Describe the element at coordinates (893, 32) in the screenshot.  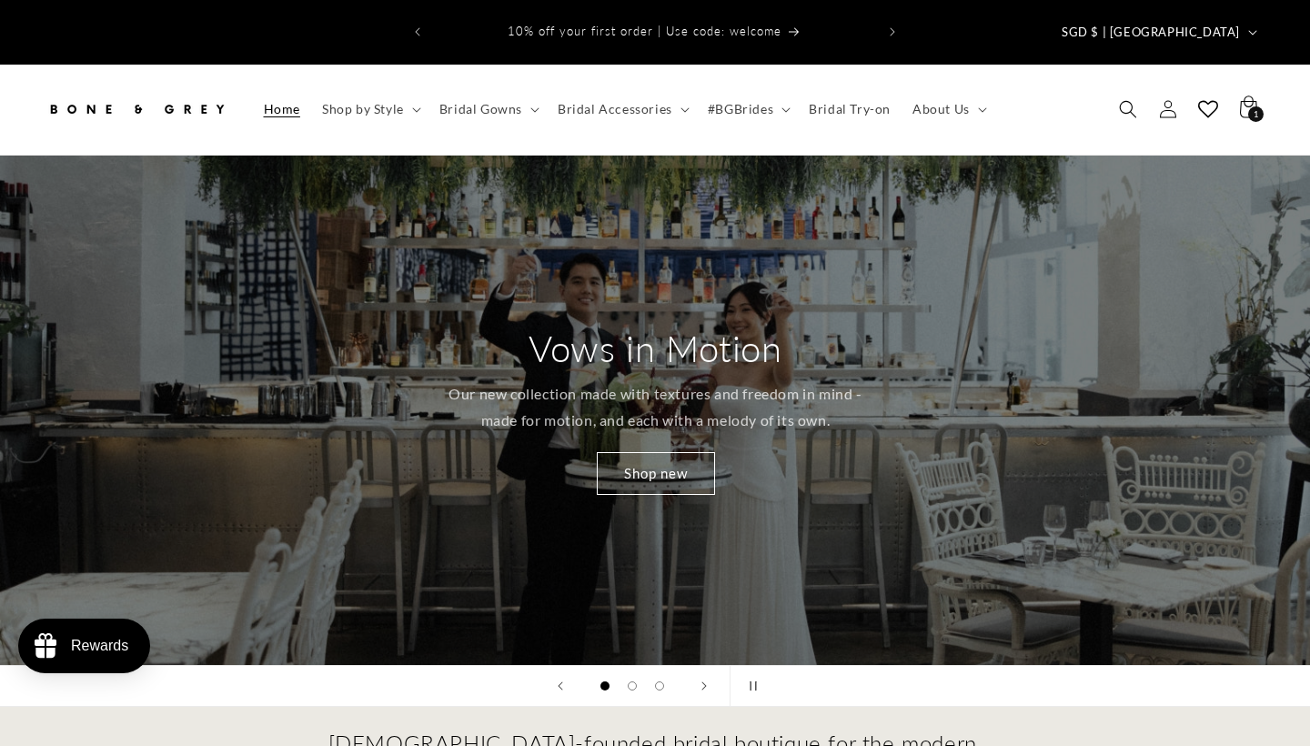
I see `button: Next announcement` at that location.